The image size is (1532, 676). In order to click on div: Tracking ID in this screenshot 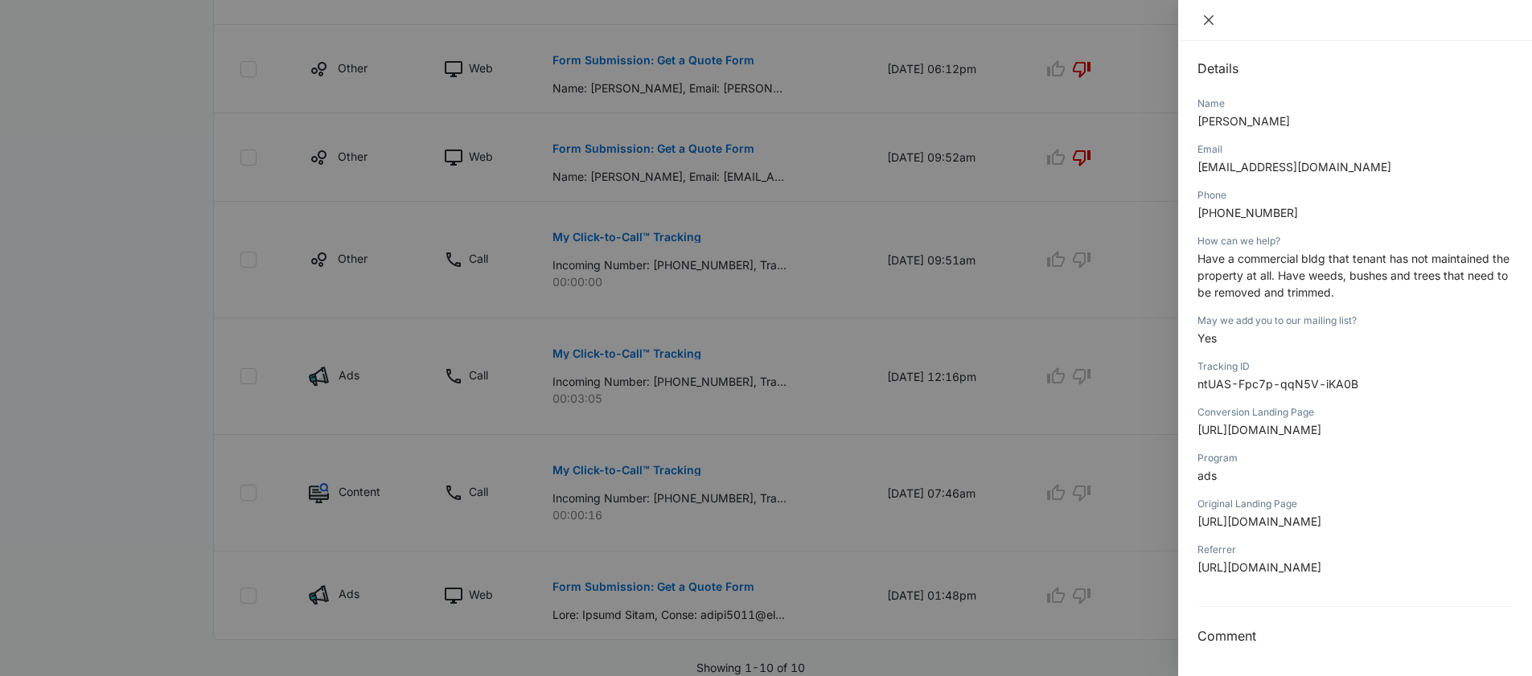, I will do `click(1355, 367)`.